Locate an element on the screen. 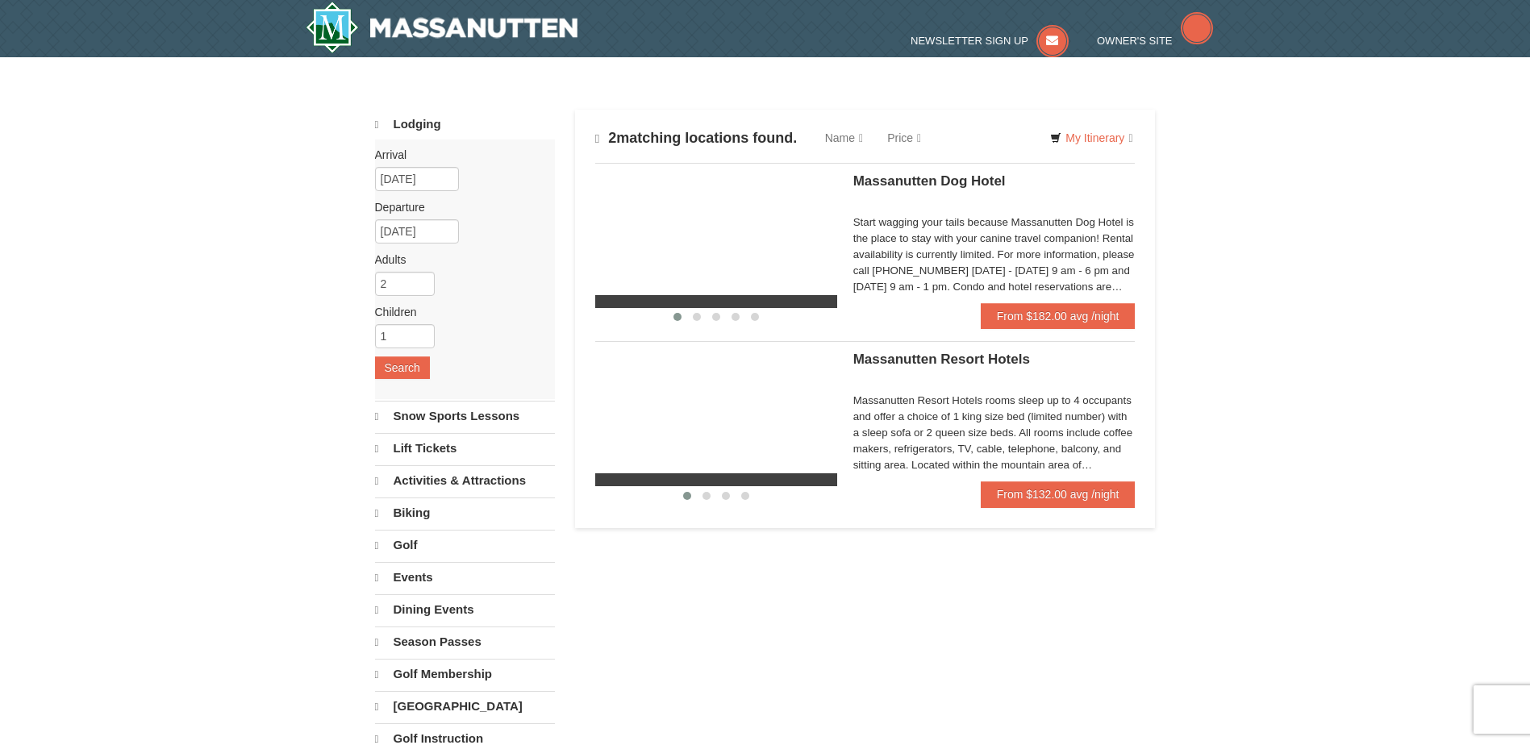 The height and width of the screenshot is (745, 1530). a: Newsletter Sign Up is located at coordinates (990, 40).